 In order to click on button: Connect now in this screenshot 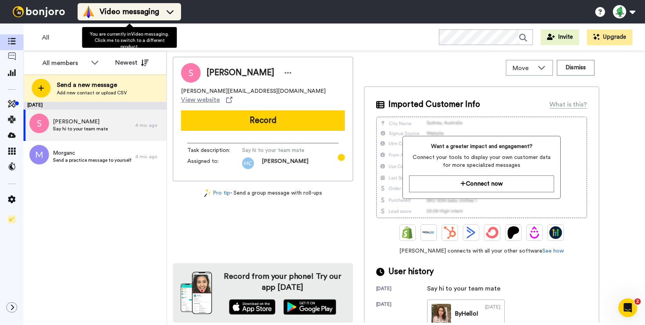, I will do `click(481, 184)`.